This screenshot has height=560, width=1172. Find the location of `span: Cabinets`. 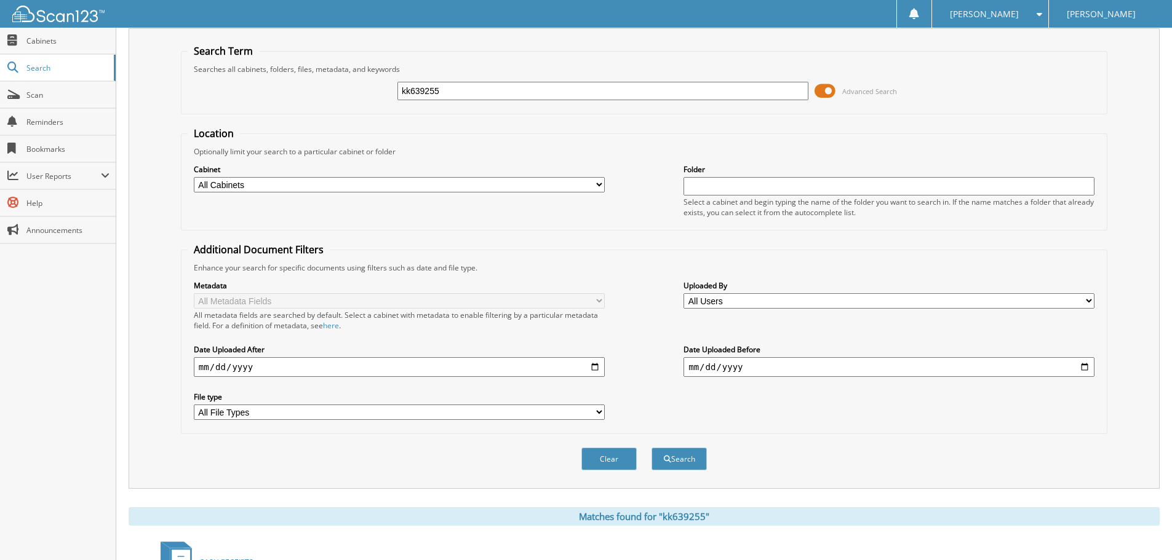

span: Cabinets is located at coordinates (68, 41).